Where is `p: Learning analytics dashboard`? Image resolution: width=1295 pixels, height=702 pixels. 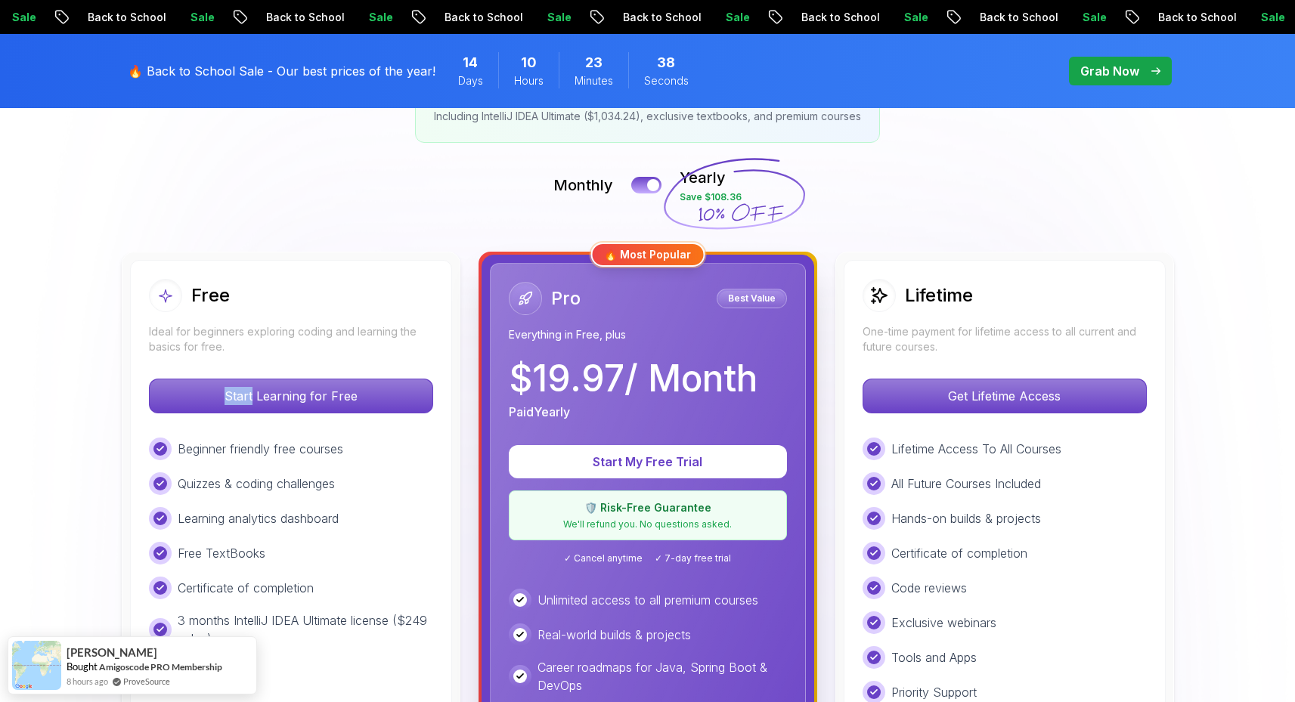
p: Learning analytics dashboard is located at coordinates (258, 518).